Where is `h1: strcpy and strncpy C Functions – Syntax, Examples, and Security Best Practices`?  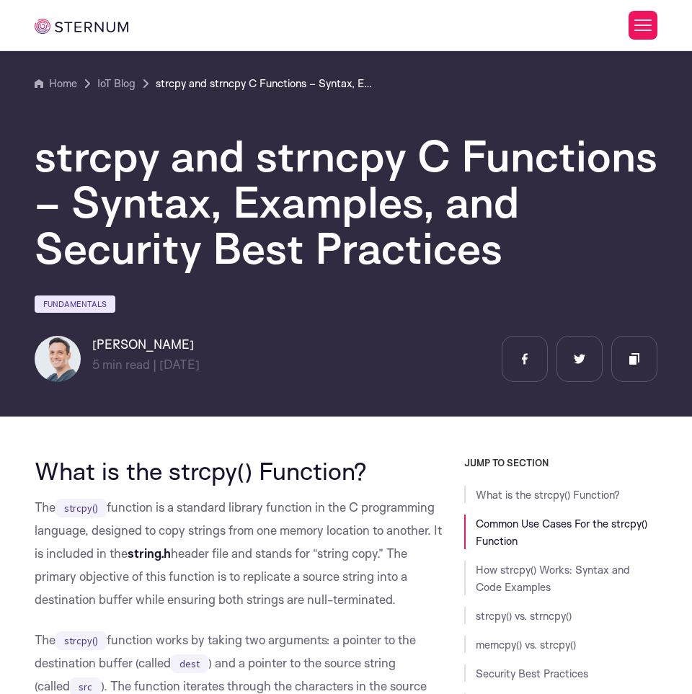 h1: strcpy and strncpy C Functions – Syntax, Examples, and Security Best Practices is located at coordinates (346, 202).